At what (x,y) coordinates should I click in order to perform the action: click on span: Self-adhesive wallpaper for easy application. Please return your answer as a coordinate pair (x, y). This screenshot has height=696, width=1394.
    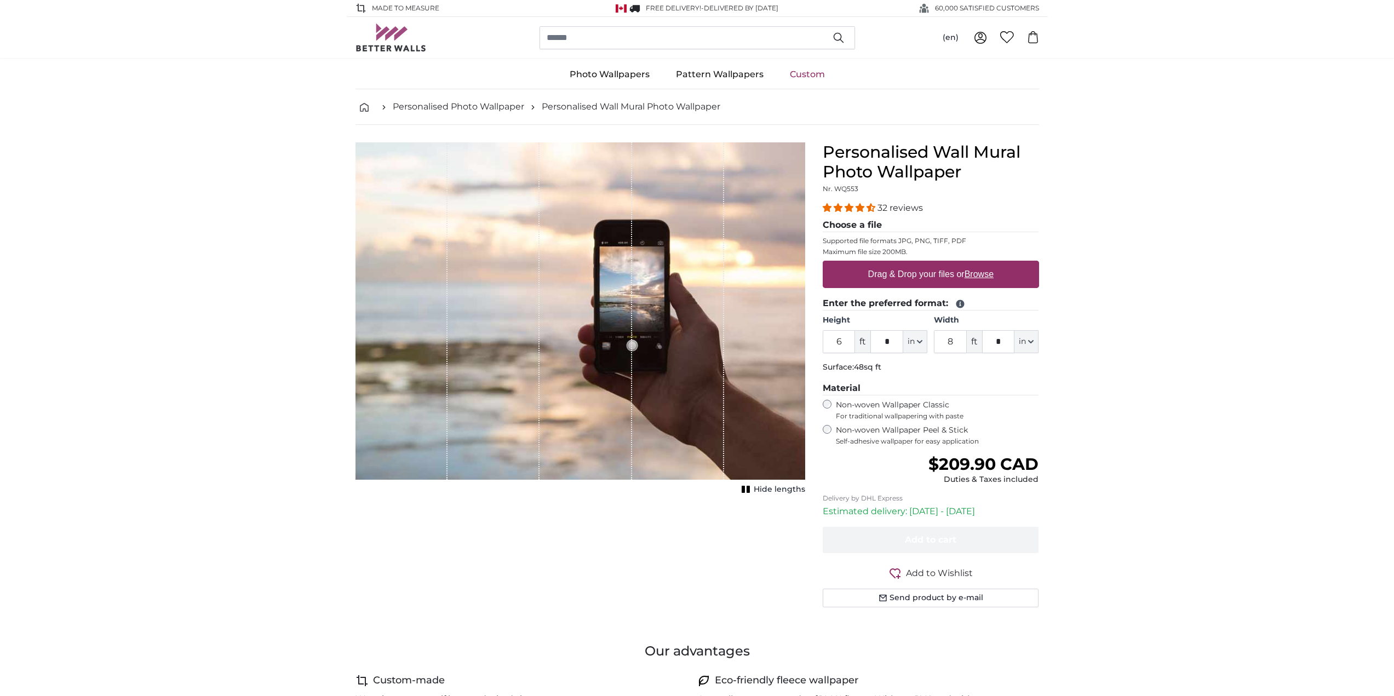
    Looking at the image, I should click on (937, 442).